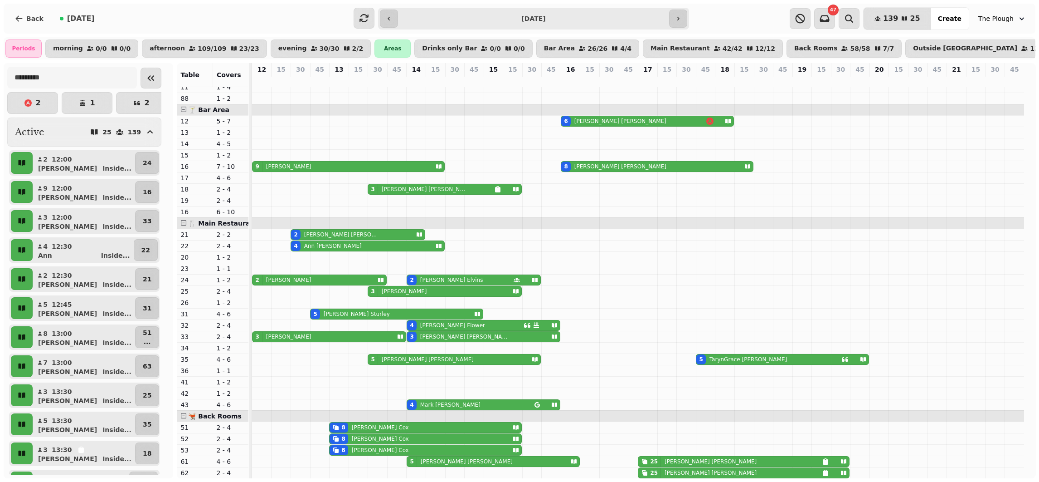 This screenshot has height=482, width=1039. What do you see at coordinates (147, 424) in the screenshot?
I see `p: 35` at bounding box center [147, 424].